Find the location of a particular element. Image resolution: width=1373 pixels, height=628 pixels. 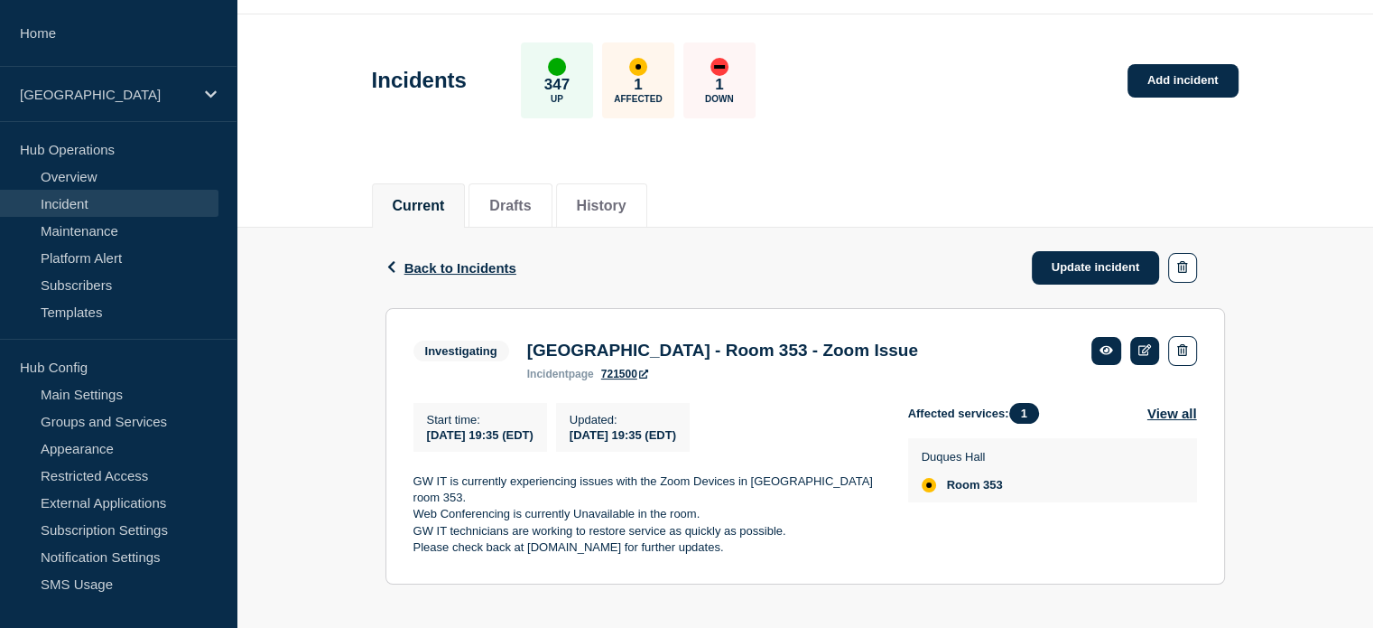

p: Affected is located at coordinates (638, 98).